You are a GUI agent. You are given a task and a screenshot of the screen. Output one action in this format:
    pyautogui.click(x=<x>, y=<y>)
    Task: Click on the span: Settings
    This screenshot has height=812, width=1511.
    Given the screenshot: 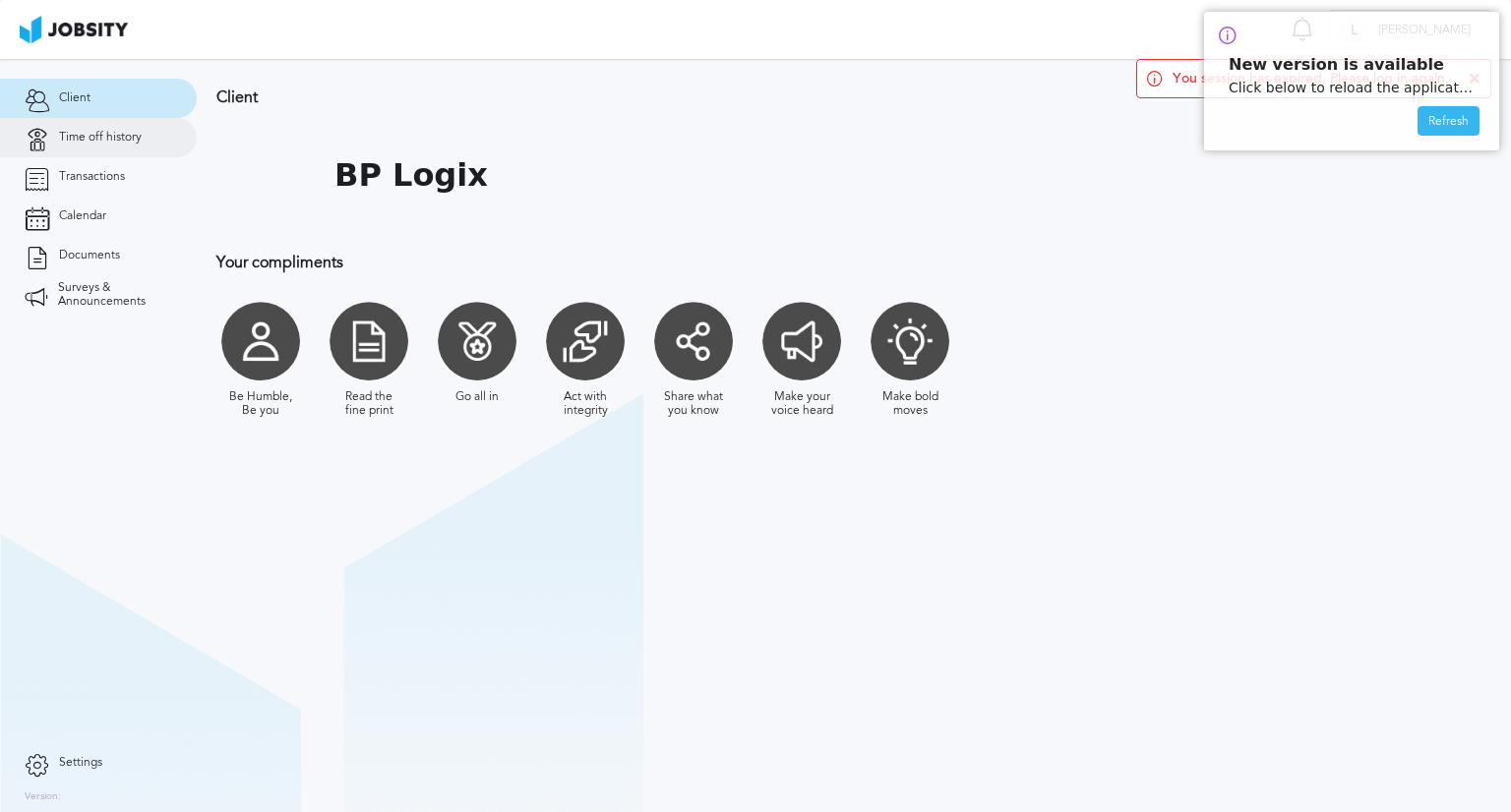 What is the action you would take?
    pyautogui.click(x=80, y=763)
    